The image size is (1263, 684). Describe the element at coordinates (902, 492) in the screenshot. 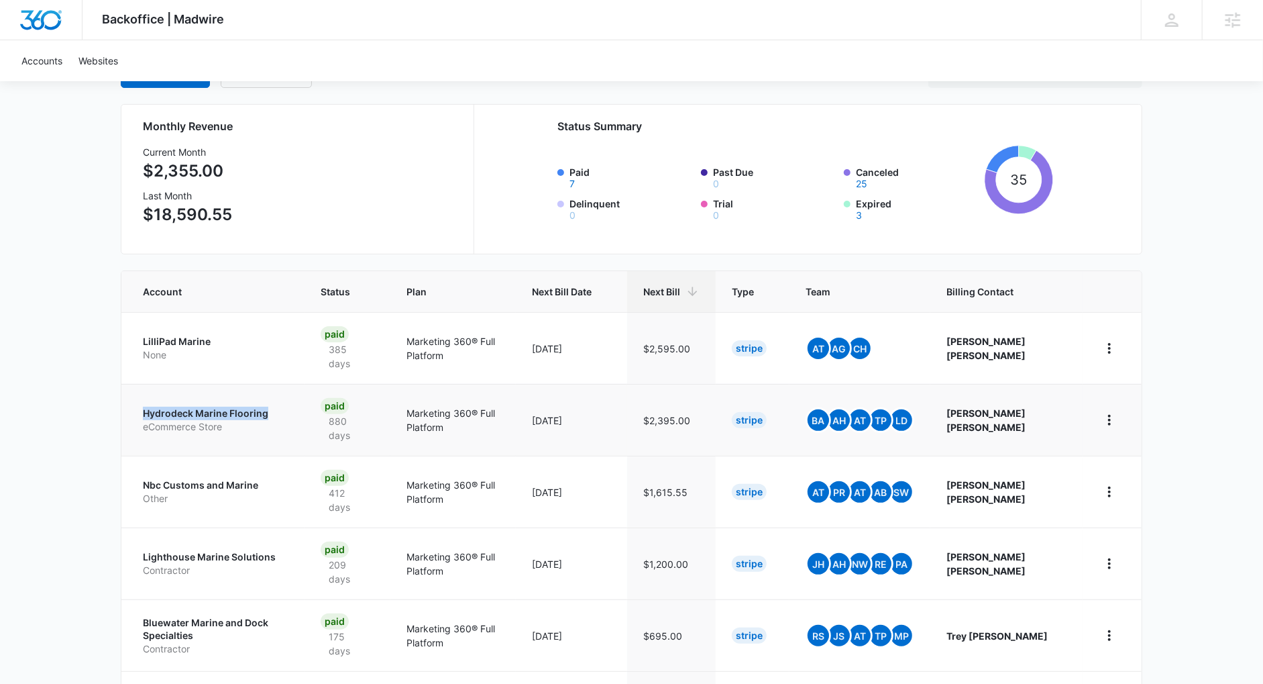

I see `span: SW` at that location.